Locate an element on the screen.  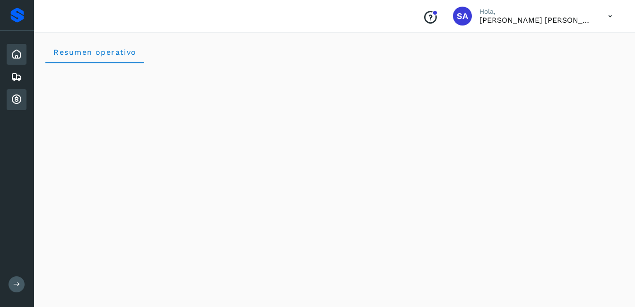
span: Resumen operativo is located at coordinates (95, 52).